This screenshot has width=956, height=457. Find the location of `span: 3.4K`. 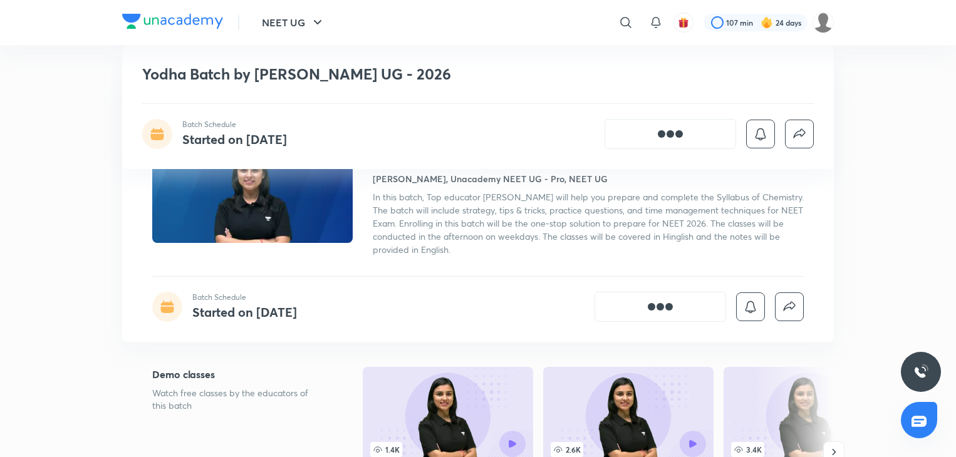

span: 3.4K is located at coordinates (747, 450).